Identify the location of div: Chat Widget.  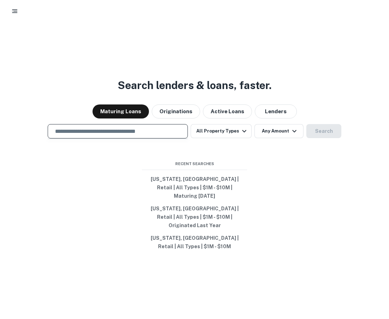
(372, 280).